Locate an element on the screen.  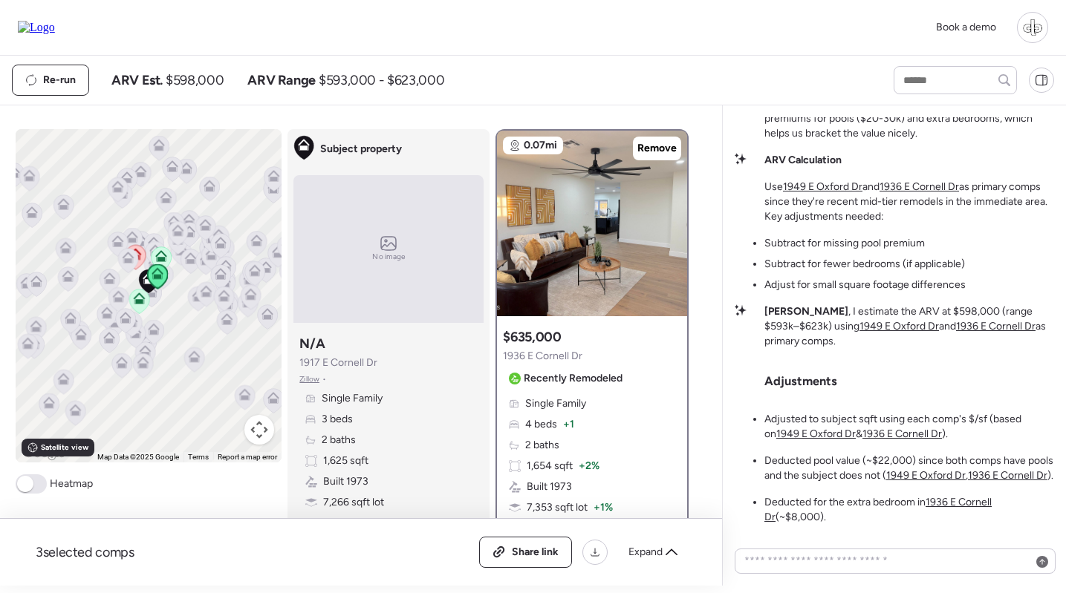
span: Recently Remodeled is located at coordinates (573, 379).